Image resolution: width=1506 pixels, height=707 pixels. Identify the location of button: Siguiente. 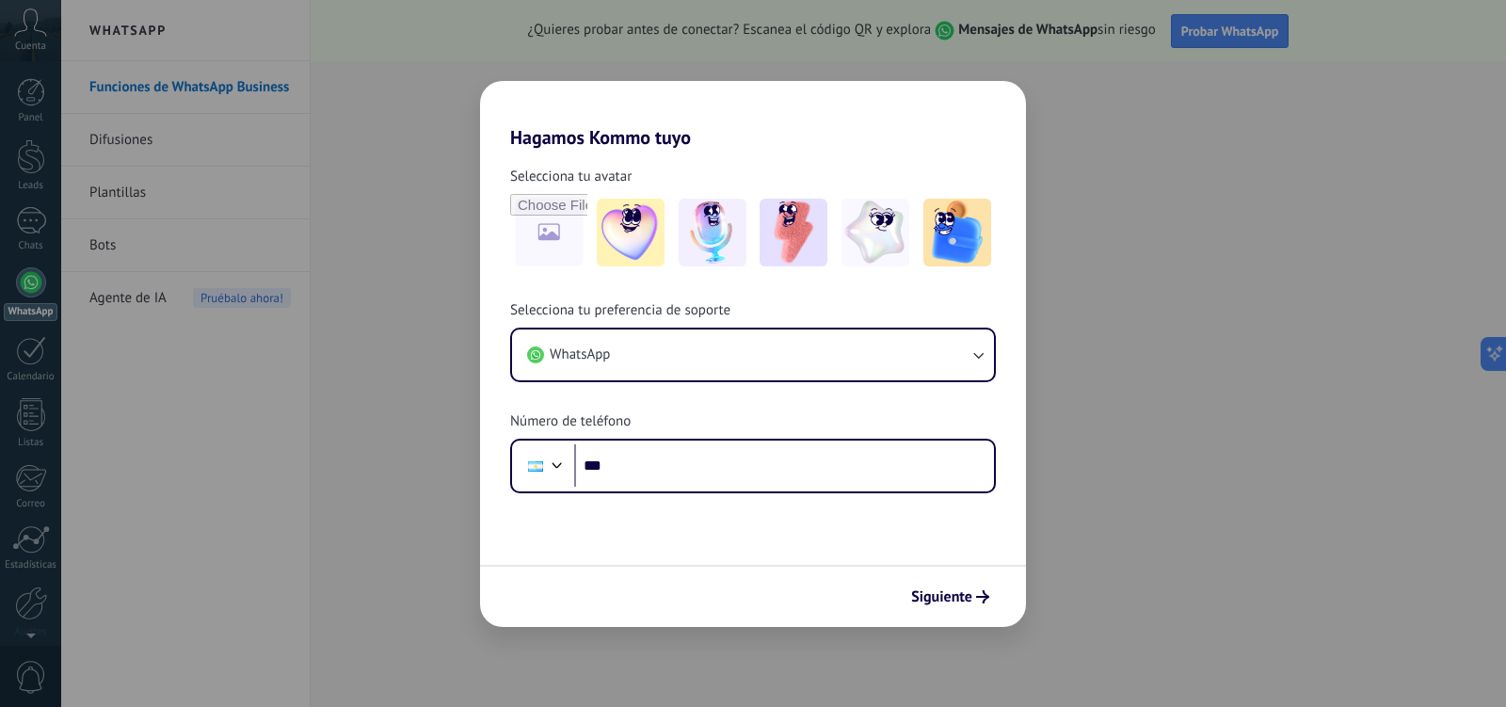
(950, 597).